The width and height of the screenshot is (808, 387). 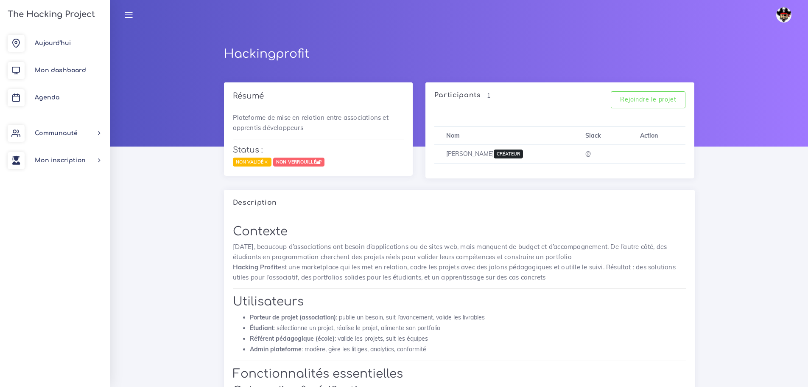 What do you see at coordinates (255, 202) in the screenshot?
I see `h4: Description` at bounding box center [255, 202].